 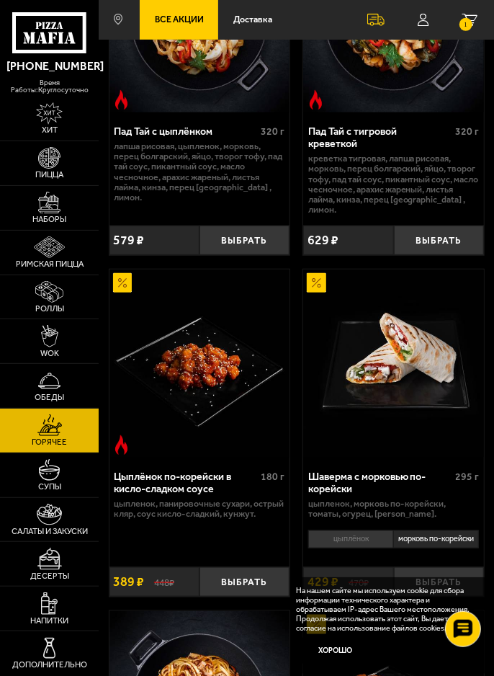 What do you see at coordinates (200, 509) in the screenshot?
I see `p: цыпленок, панировочные сухари, острый кляр, Соус кисло-сладкий, кунжут.` at bounding box center [200, 509].